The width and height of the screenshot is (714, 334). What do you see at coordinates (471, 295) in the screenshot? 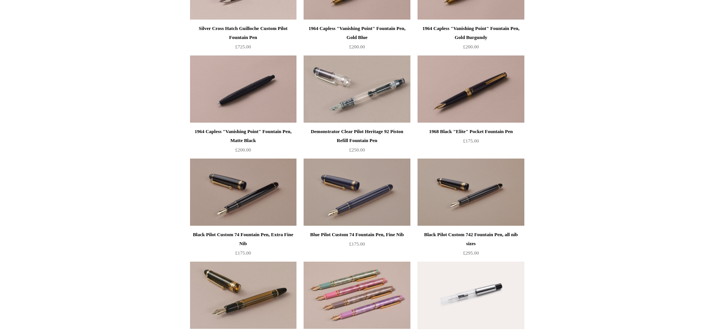
I see `a: Pilot Refillable 'Converter' Cartridge Pilot Refillable 'Converter' Cartridge` at bounding box center [471, 295].